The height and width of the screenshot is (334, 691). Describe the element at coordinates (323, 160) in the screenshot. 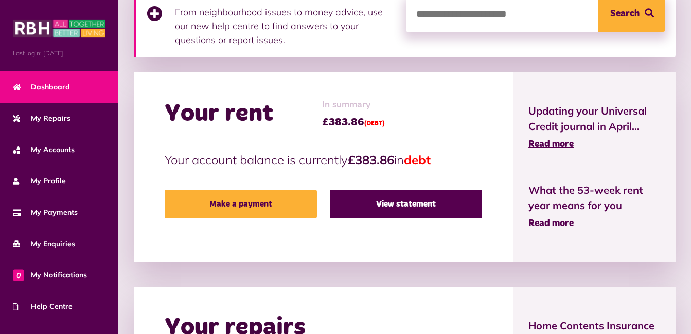

I see `p: Your account balance is currently in` at that location.